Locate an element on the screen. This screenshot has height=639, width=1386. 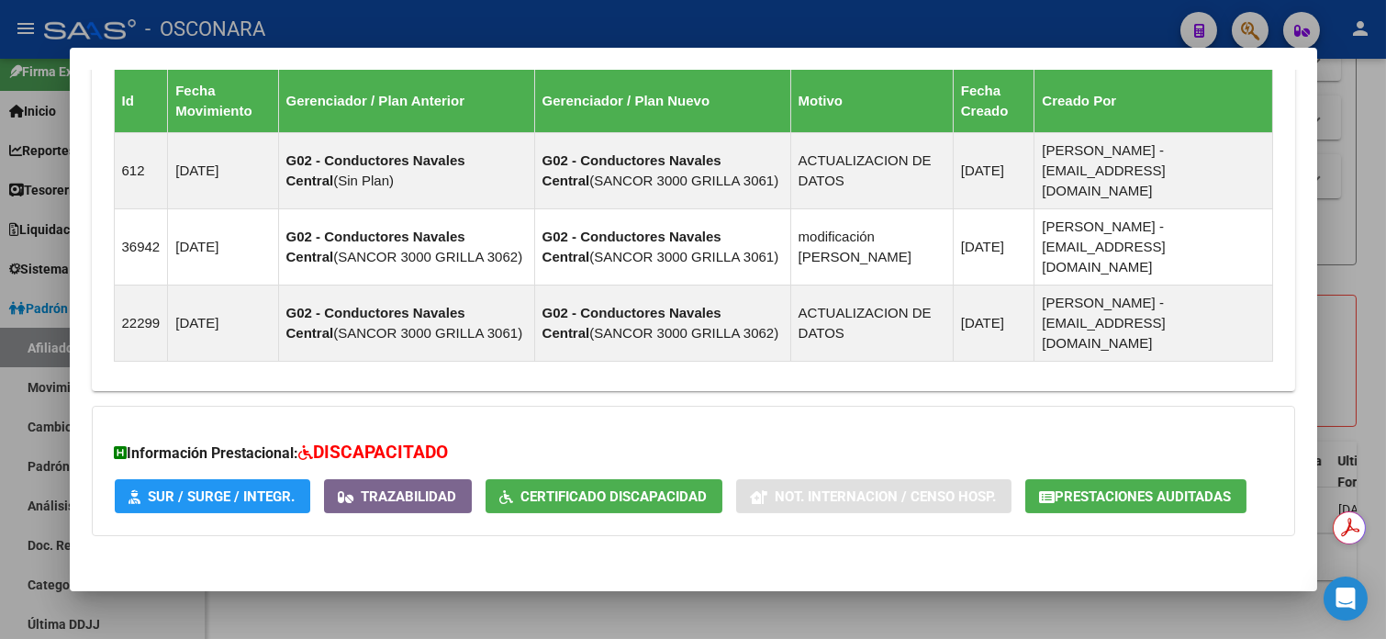
th: Fecha Movimiento is located at coordinates (223, 100).